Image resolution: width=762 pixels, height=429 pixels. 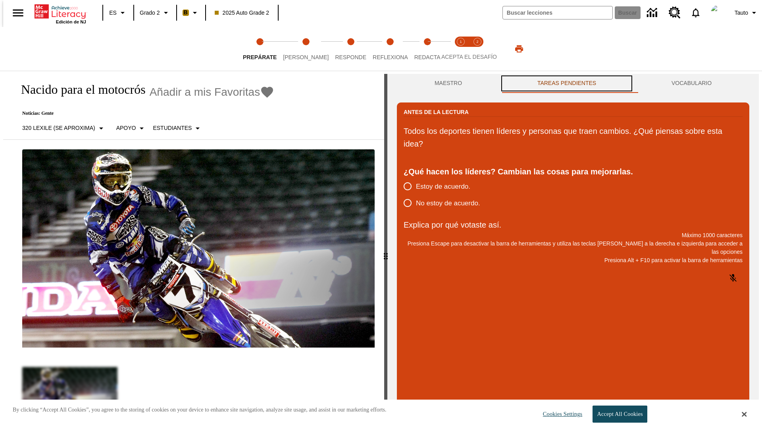 I want to click on a: Centro de recursos, Se abrirá en una pestaña nueva., so click(x=675, y=13).